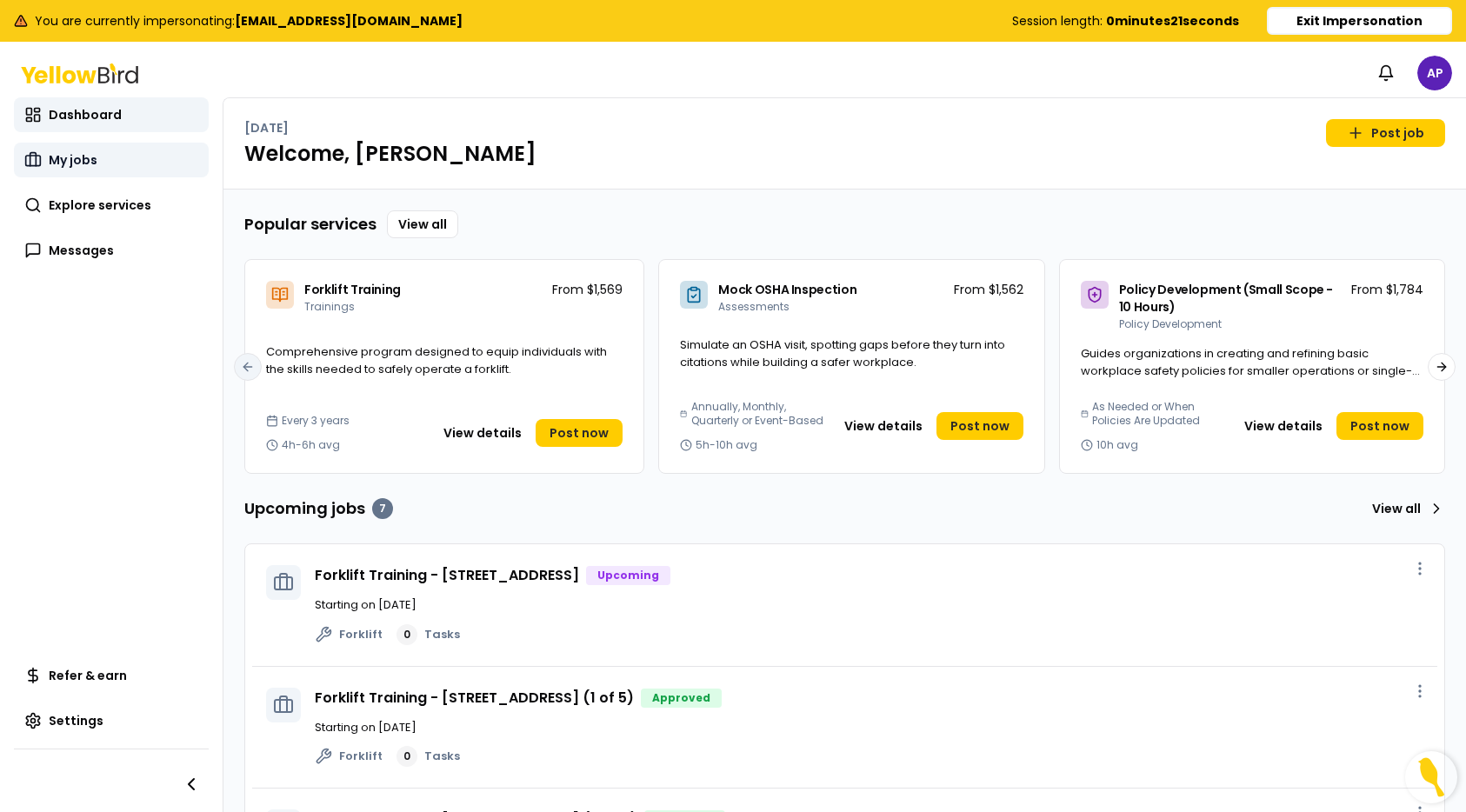 The width and height of the screenshot is (1466, 812). I want to click on a: Messages, so click(111, 251).